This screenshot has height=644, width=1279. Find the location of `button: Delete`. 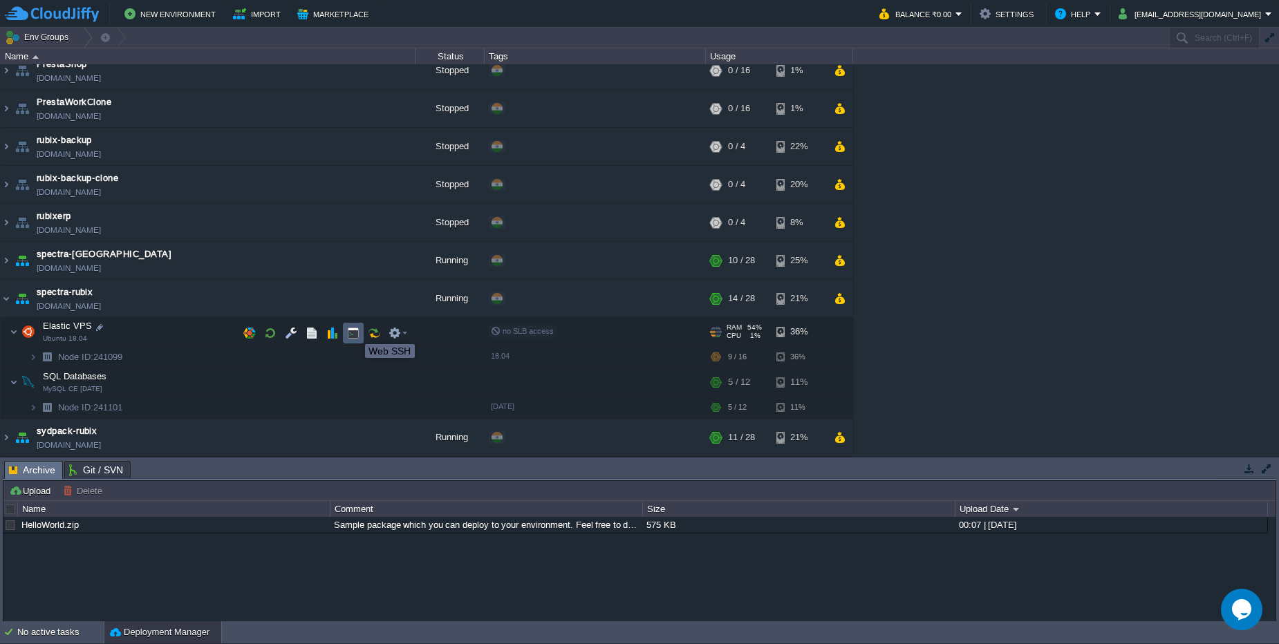

button: Delete is located at coordinates (84, 491).